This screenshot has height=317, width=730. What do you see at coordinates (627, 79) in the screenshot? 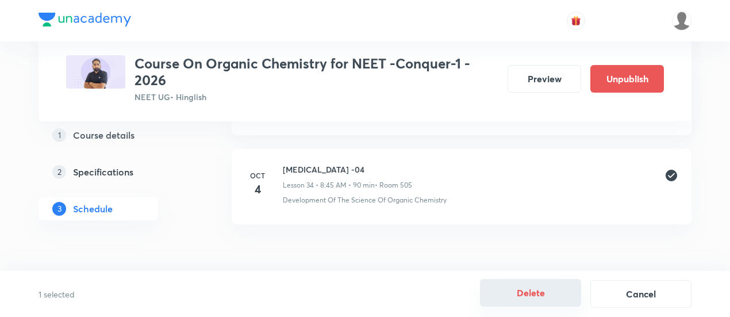
I see `button: Unpublish` at bounding box center [627, 79].